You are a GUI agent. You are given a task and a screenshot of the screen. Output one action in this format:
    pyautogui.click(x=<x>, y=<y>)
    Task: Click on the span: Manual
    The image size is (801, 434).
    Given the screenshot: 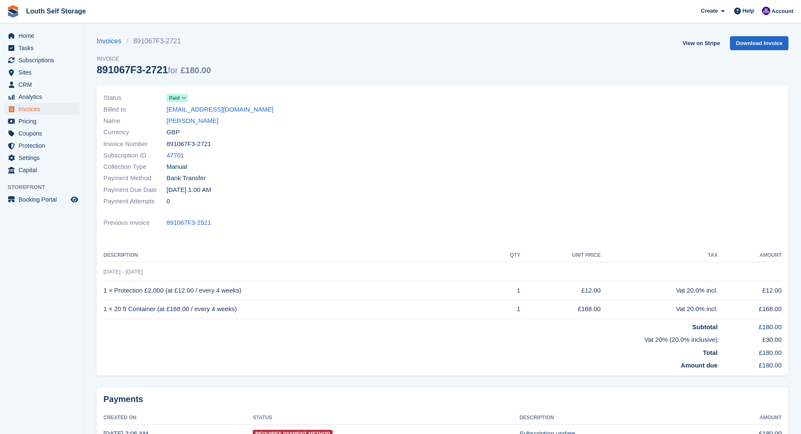 What is the action you would take?
    pyautogui.click(x=177, y=167)
    